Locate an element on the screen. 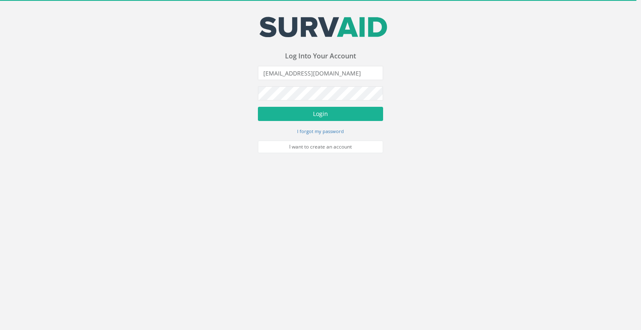  small: I forgot my password is located at coordinates (321, 131).